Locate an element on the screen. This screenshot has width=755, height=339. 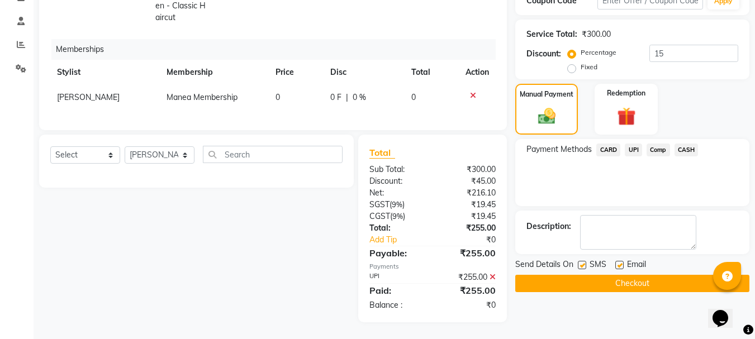
div: ₹216.10 is located at coordinates (468, 193).